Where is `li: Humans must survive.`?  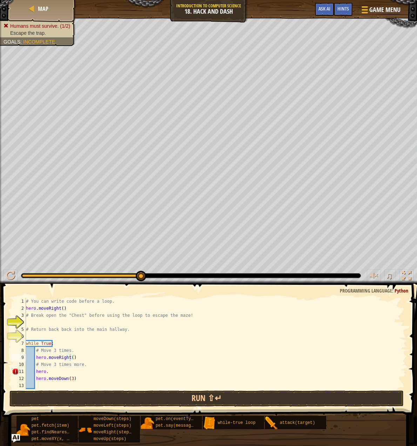
li: Humans must survive. is located at coordinates (37, 26).